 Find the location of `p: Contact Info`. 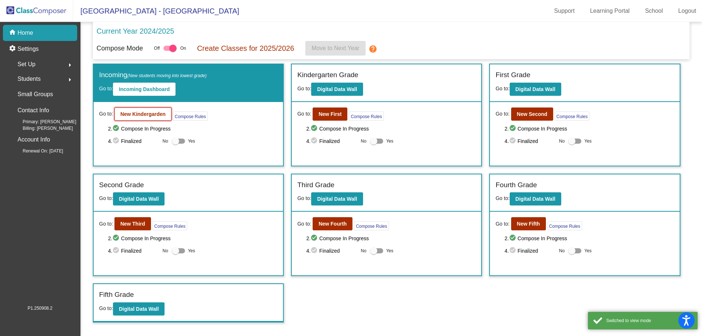

p: Contact Info is located at coordinates (33, 110).